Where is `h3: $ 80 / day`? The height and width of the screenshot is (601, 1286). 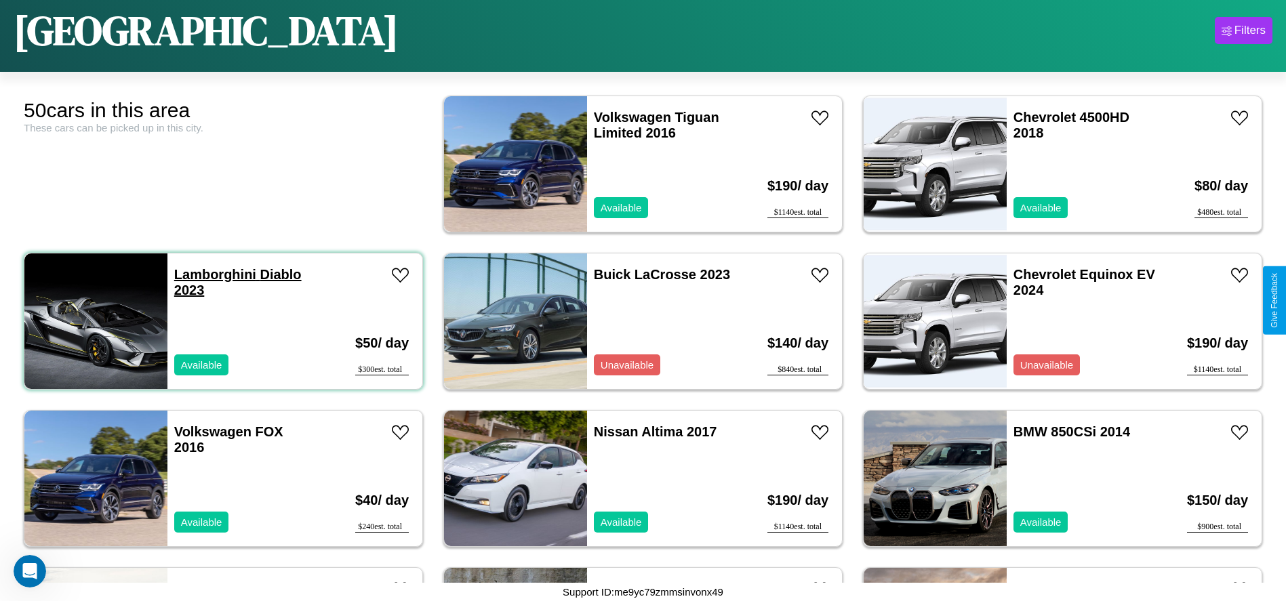 h3: $ 80 / day is located at coordinates (1221, 186).